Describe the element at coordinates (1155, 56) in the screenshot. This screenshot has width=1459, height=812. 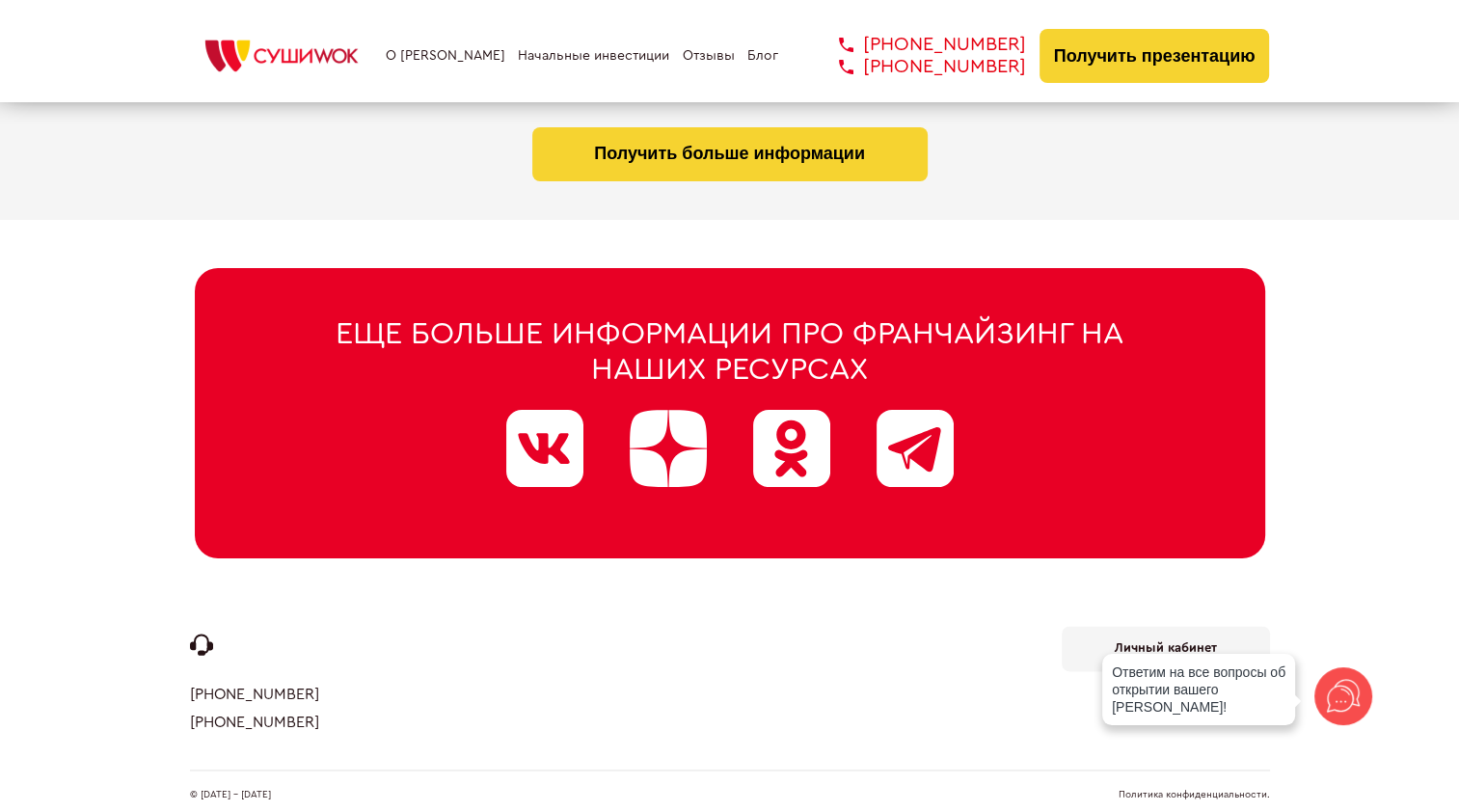
I see `button: Получить презентацию` at that location.